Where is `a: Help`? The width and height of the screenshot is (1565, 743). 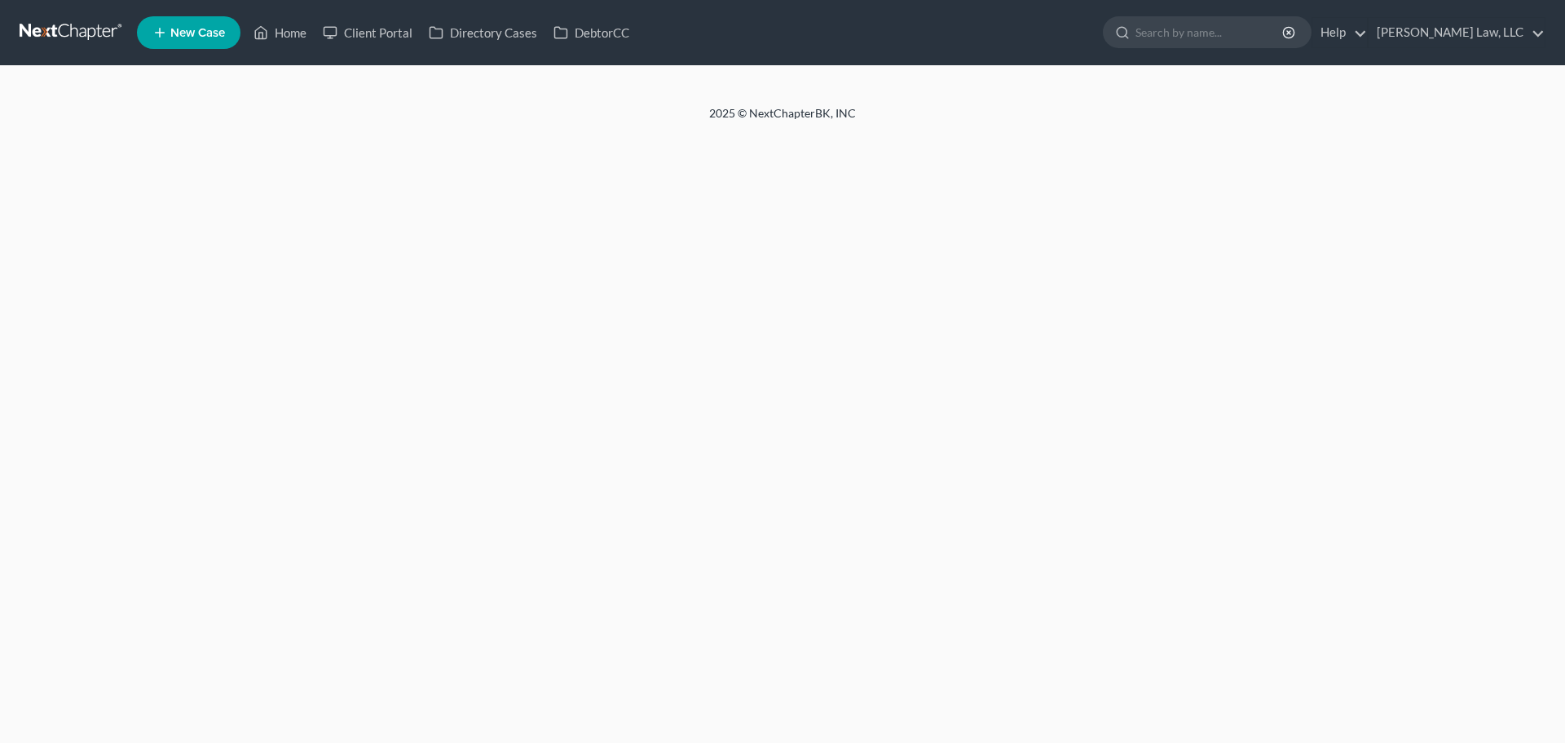 a: Help is located at coordinates (1339, 33).